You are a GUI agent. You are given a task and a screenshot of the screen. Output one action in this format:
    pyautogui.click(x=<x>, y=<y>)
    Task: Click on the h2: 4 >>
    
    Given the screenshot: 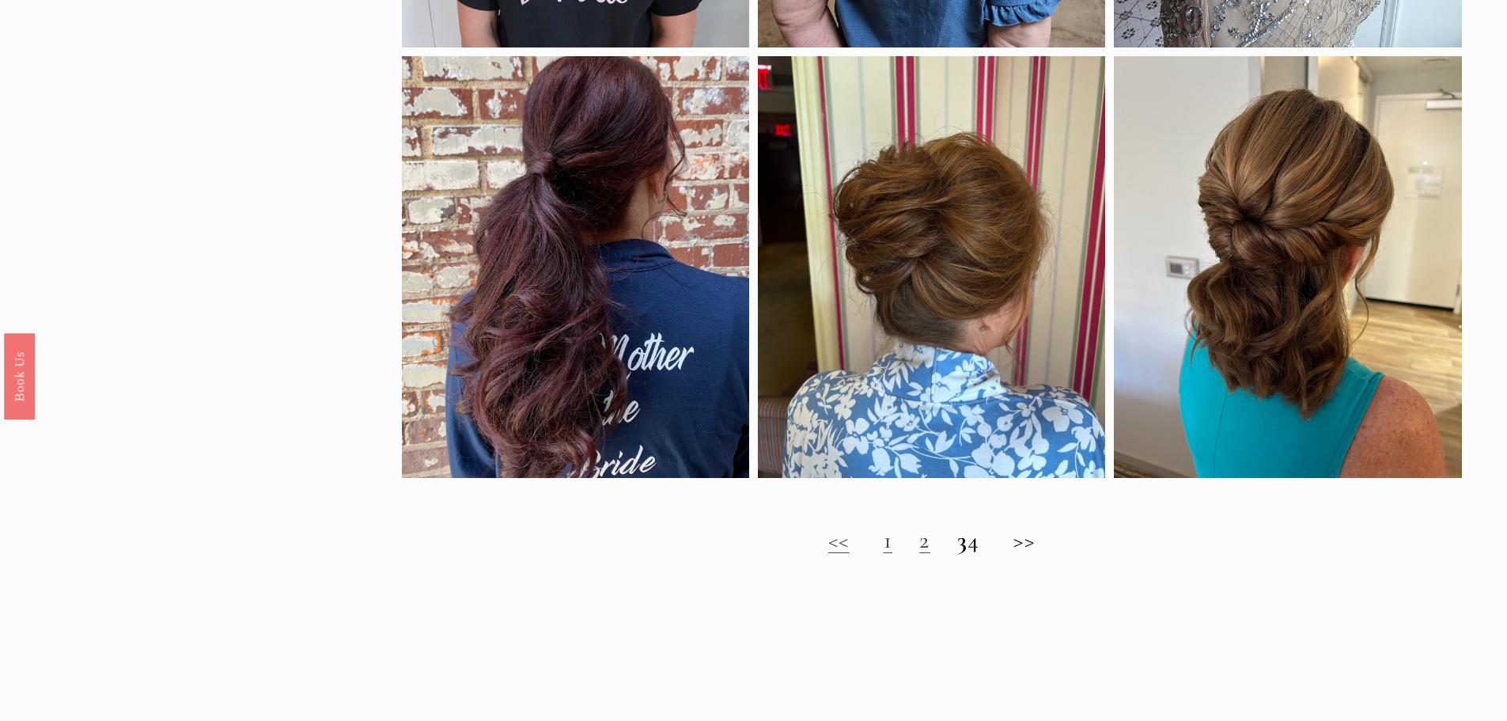 What is the action you would take?
    pyautogui.click(x=932, y=540)
    